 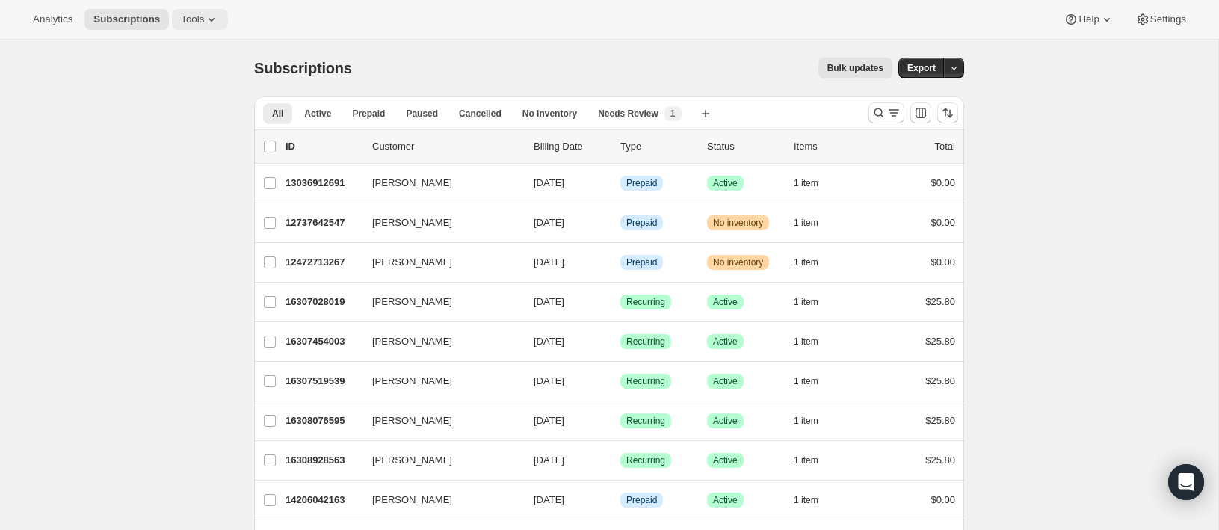 I want to click on div: Type, so click(x=658, y=146).